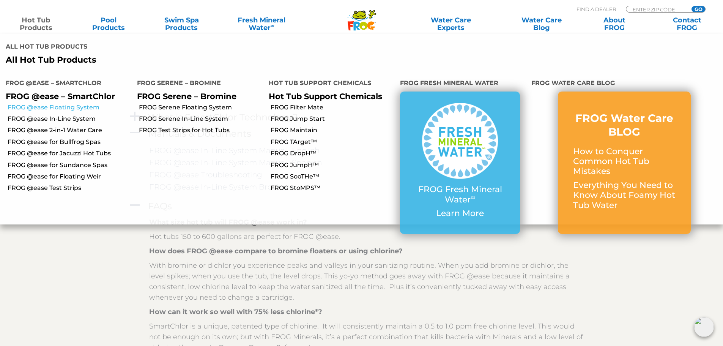  Describe the element at coordinates (181, 60) in the screenshot. I see `p: All Hot Tub Products` at that location.